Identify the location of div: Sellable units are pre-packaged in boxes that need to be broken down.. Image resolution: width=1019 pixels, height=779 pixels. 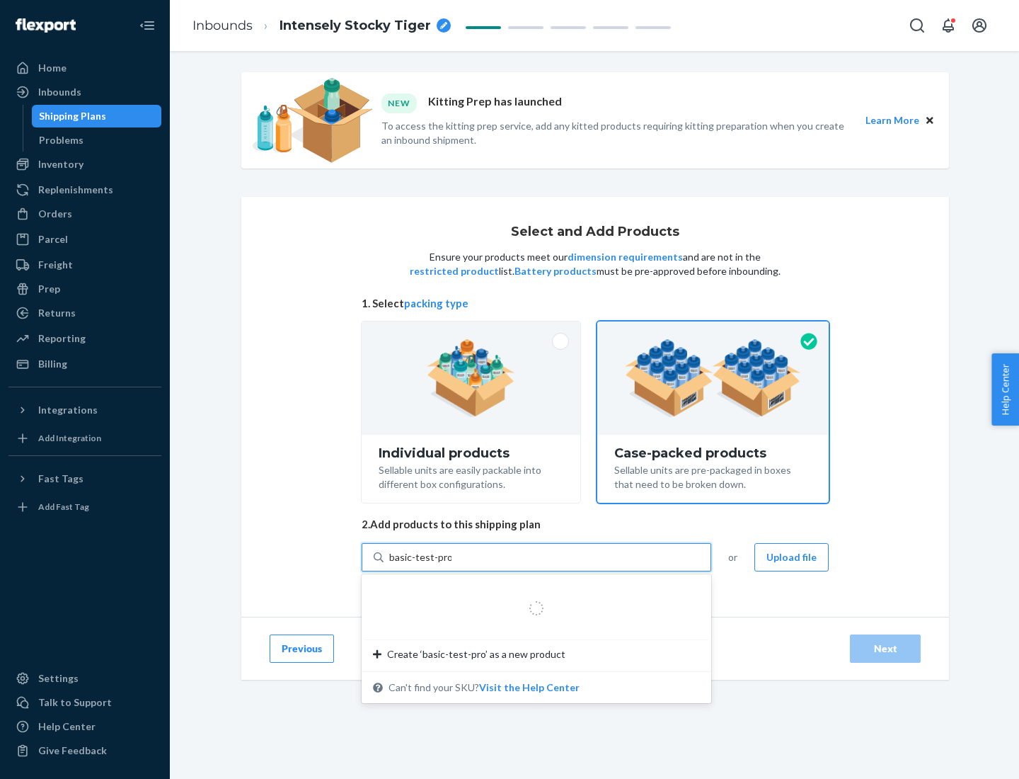
(713, 476).